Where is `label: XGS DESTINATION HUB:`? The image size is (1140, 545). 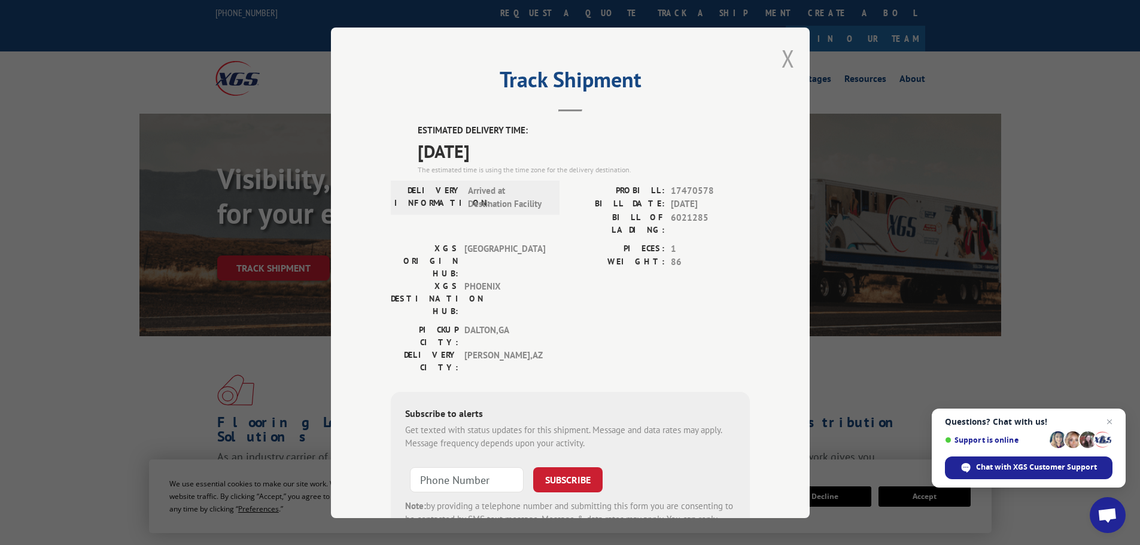 label: XGS DESTINATION HUB: is located at coordinates (424, 298).